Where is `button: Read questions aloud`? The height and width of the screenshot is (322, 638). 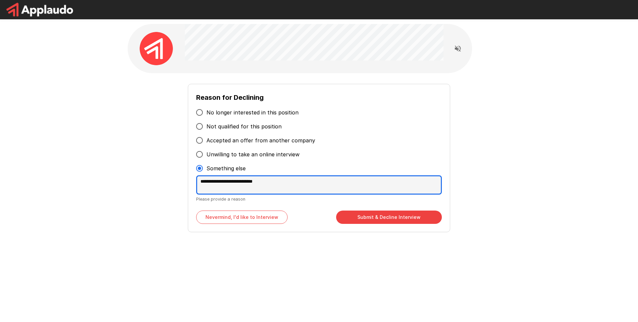
button: Read questions aloud is located at coordinates (458, 49).